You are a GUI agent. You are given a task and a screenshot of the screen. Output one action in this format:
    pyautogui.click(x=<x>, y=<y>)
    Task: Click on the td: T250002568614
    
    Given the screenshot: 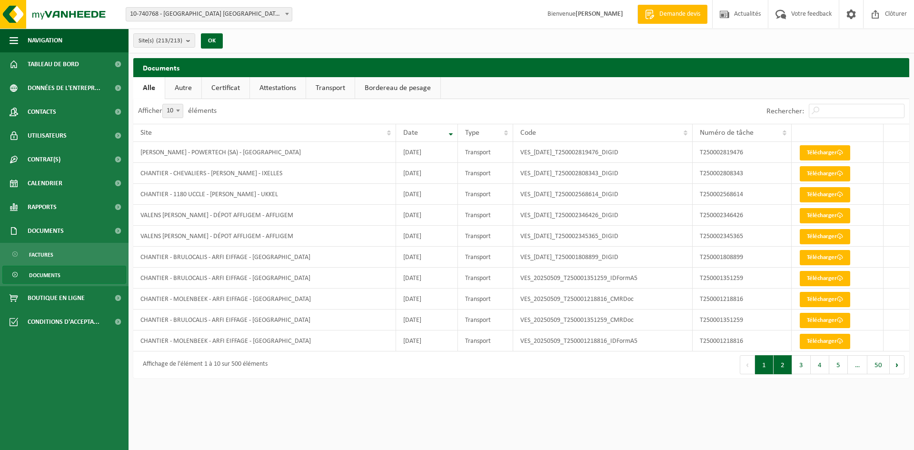 What is the action you would take?
    pyautogui.click(x=742, y=194)
    